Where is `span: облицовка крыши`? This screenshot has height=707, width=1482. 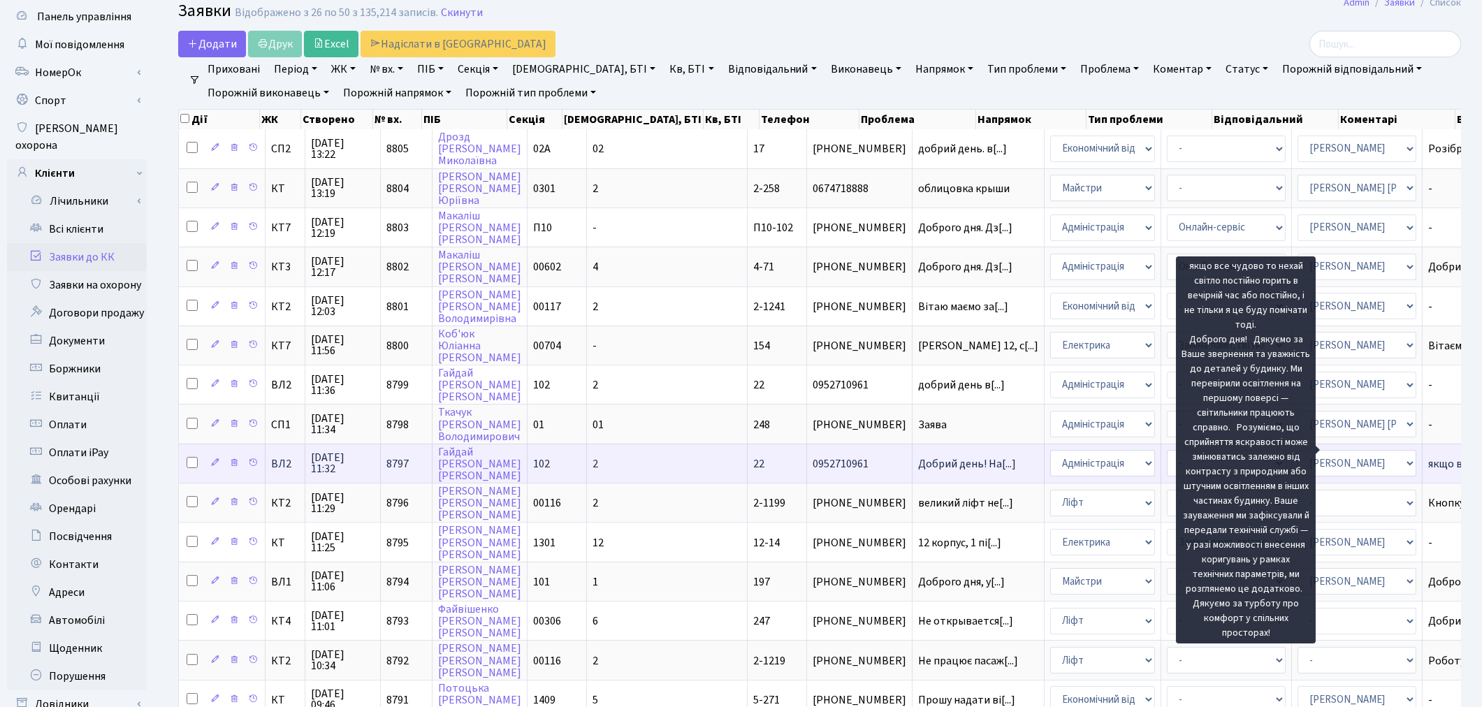
span: облицовка крыши is located at coordinates (978, 189).